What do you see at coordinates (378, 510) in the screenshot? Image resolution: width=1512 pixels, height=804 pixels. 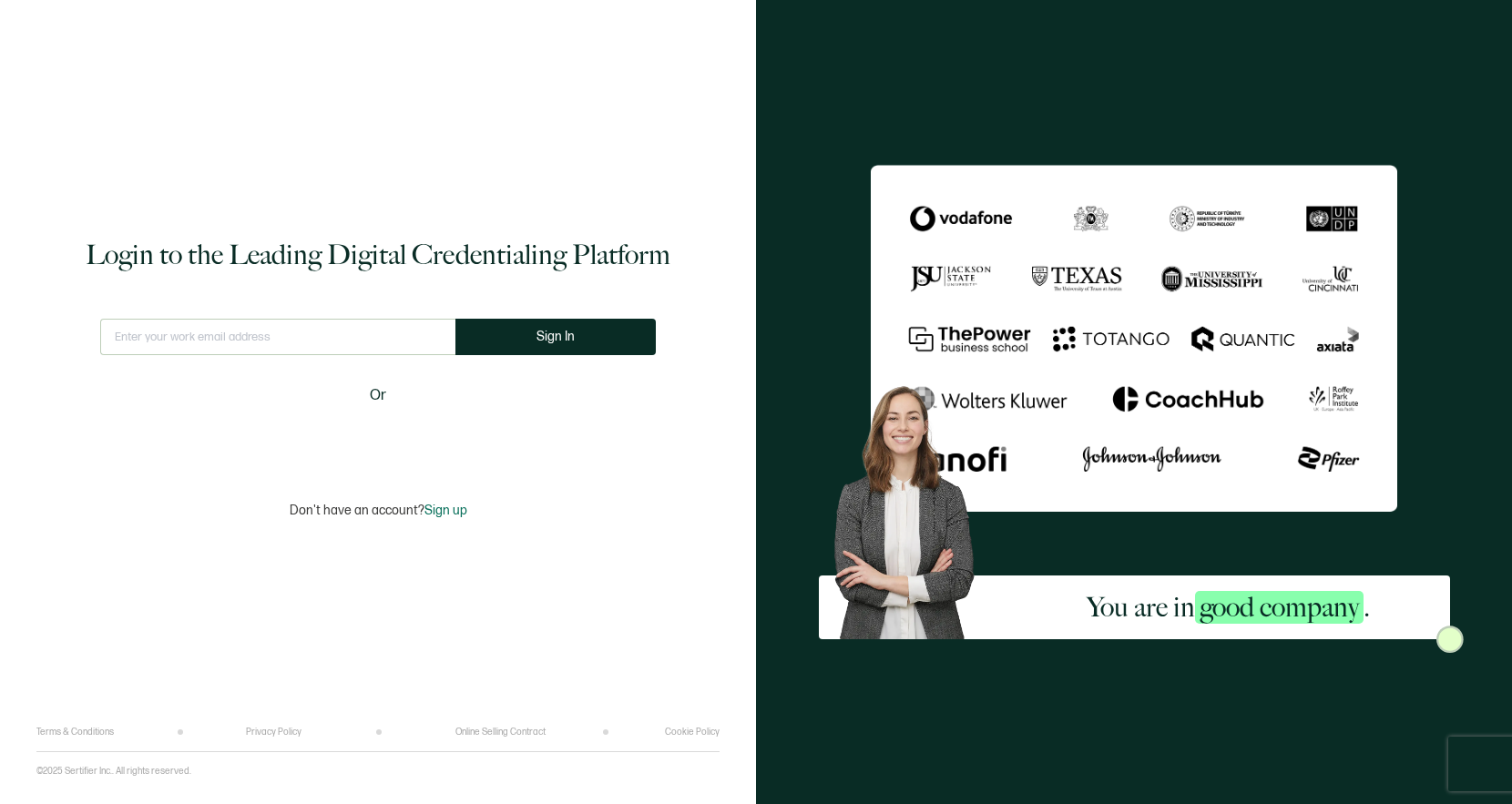 I see `p: Don't have an account?` at bounding box center [378, 510].